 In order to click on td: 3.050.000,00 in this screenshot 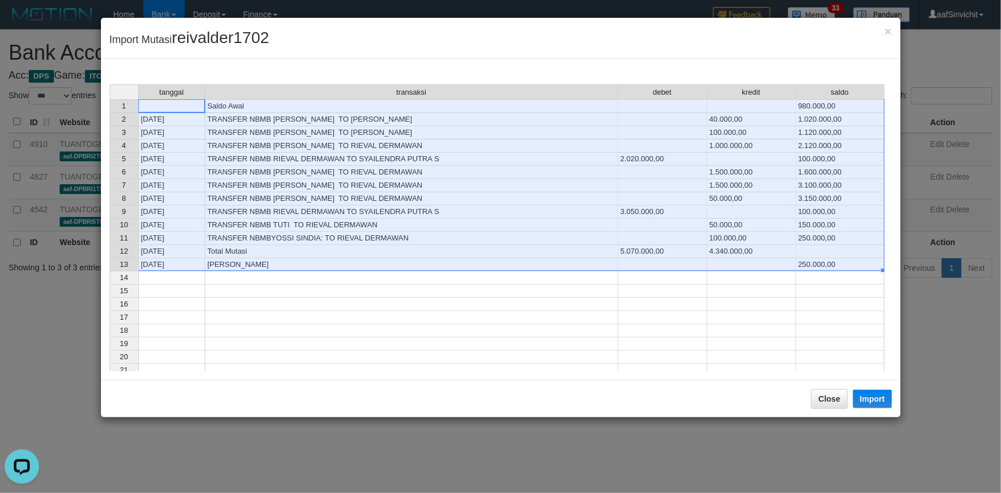, I will do `click(663, 212)`.